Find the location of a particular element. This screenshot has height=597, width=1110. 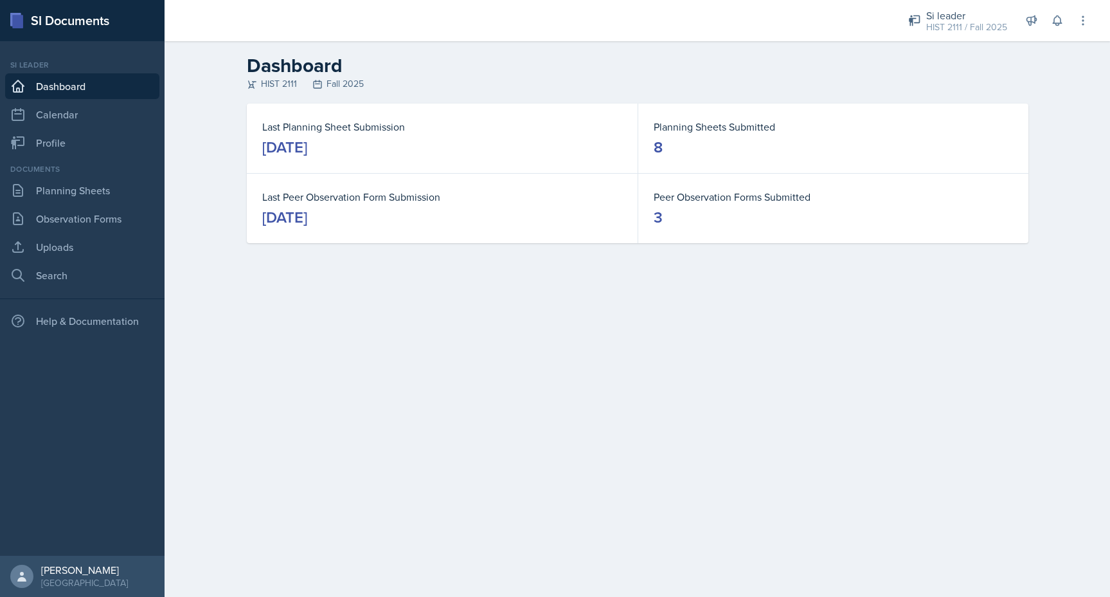

div: Help & Documentation is located at coordinates (82, 321).